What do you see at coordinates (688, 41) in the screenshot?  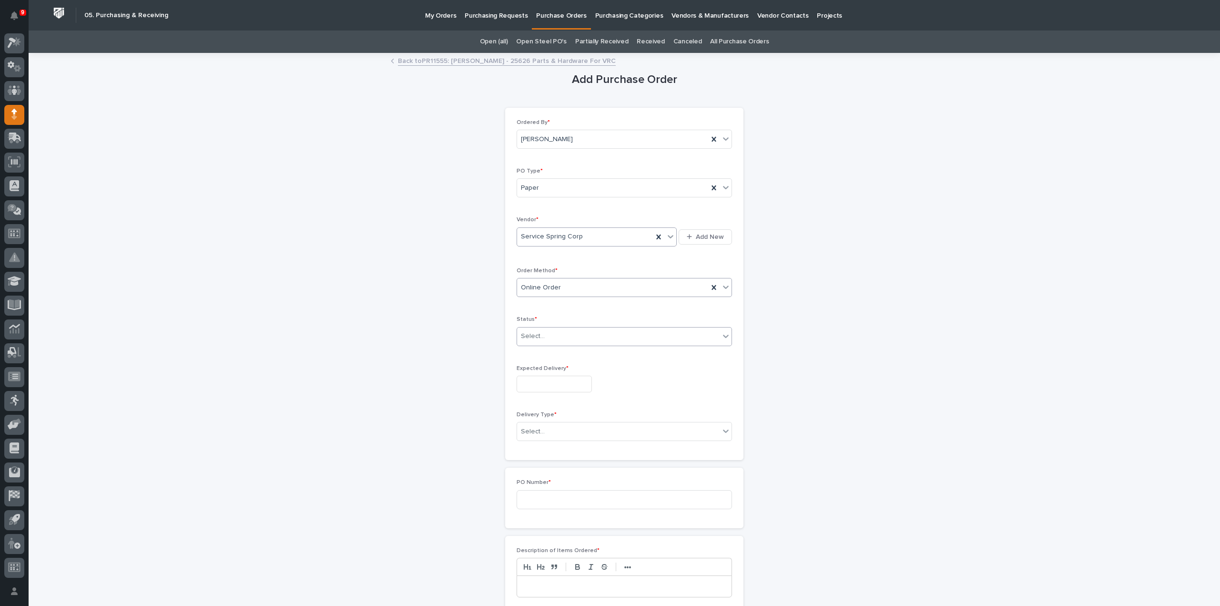 I see `a: Canceled` at bounding box center [688, 41].